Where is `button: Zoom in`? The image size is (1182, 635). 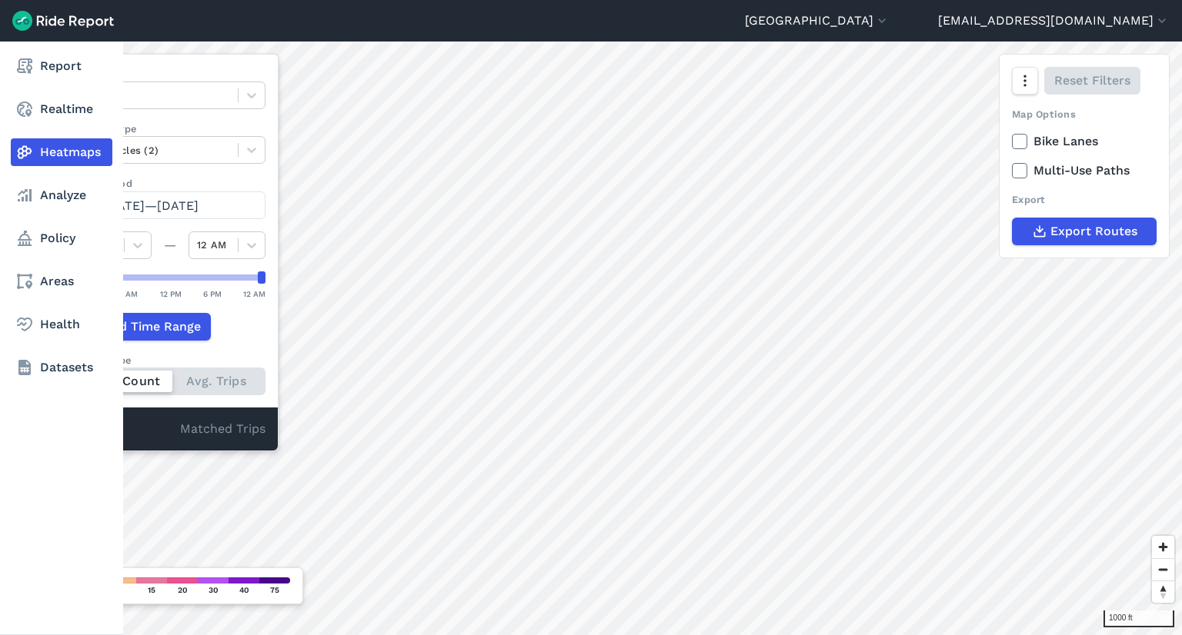 button: Zoom in is located at coordinates (1162, 547).